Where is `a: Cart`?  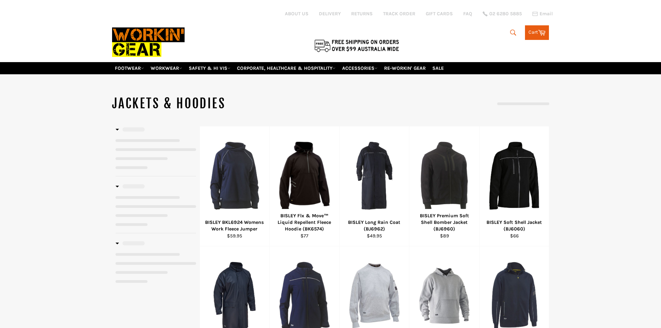 a: Cart is located at coordinates (537, 33).